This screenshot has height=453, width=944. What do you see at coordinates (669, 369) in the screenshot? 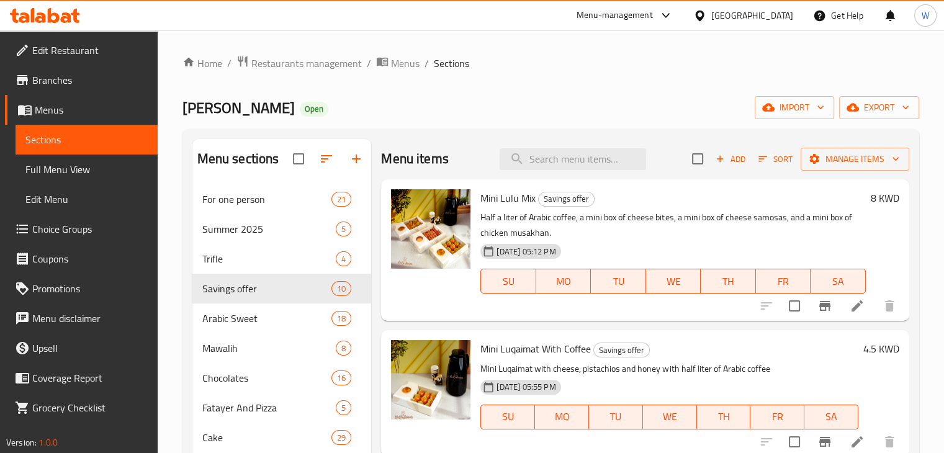
I see `p: Mini Luqaimat with cheese, pistachios and honey with half liter of Arabic coffee` at bounding box center [669, 369].